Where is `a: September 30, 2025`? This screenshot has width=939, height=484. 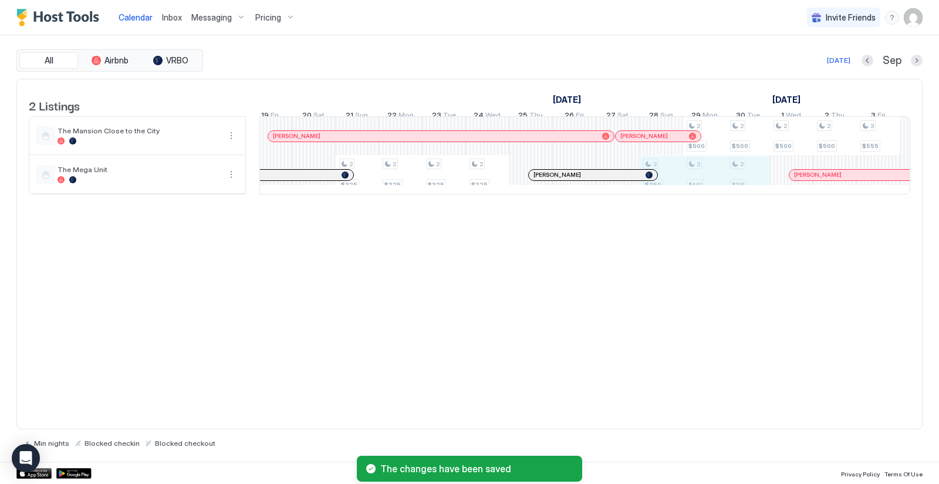
a: September 30, 2025 is located at coordinates (748, 116).